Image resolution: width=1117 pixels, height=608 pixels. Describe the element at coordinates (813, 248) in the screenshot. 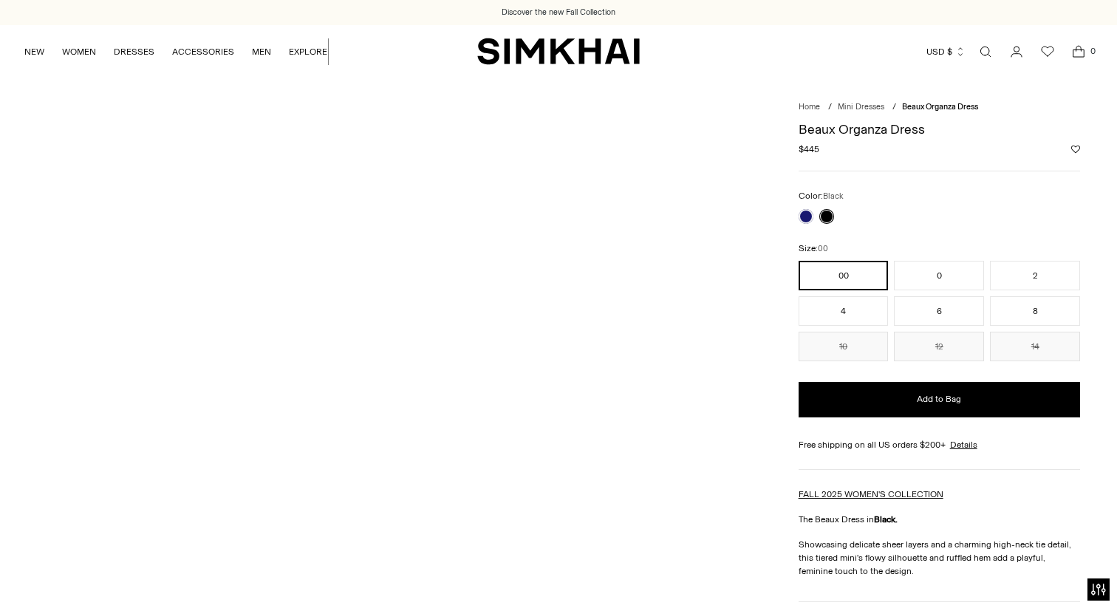

I see `label: Size:` at that location.